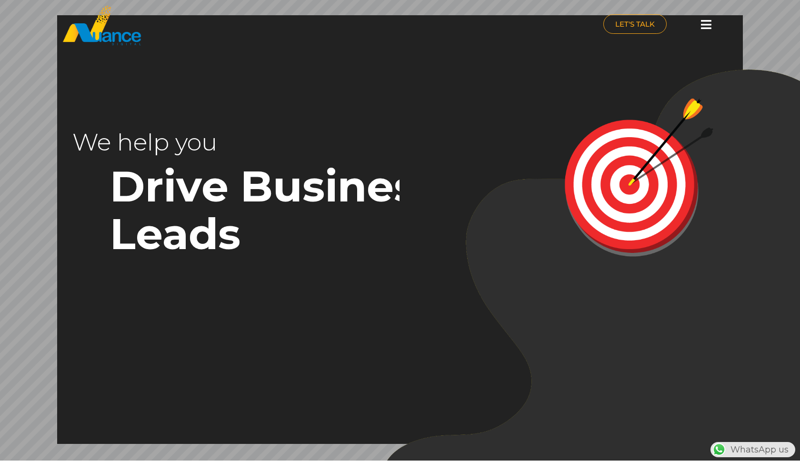 This screenshot has height=462, width=800. Describe the element at coordinates (220, 142) in the screenshot. I see `rs-layer: We help you` at that location.